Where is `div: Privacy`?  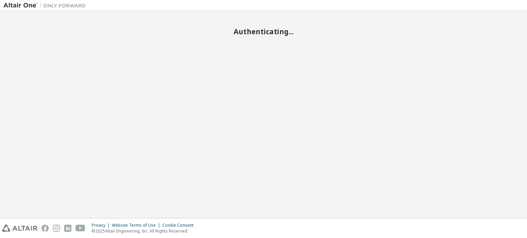 div: Privacy is located at coordinates (102, 226).